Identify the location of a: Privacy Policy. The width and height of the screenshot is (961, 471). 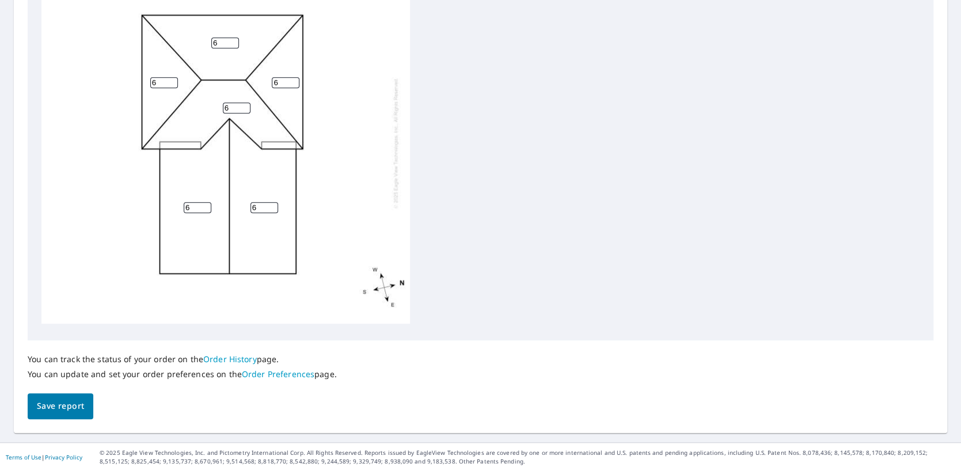
(63, 457).